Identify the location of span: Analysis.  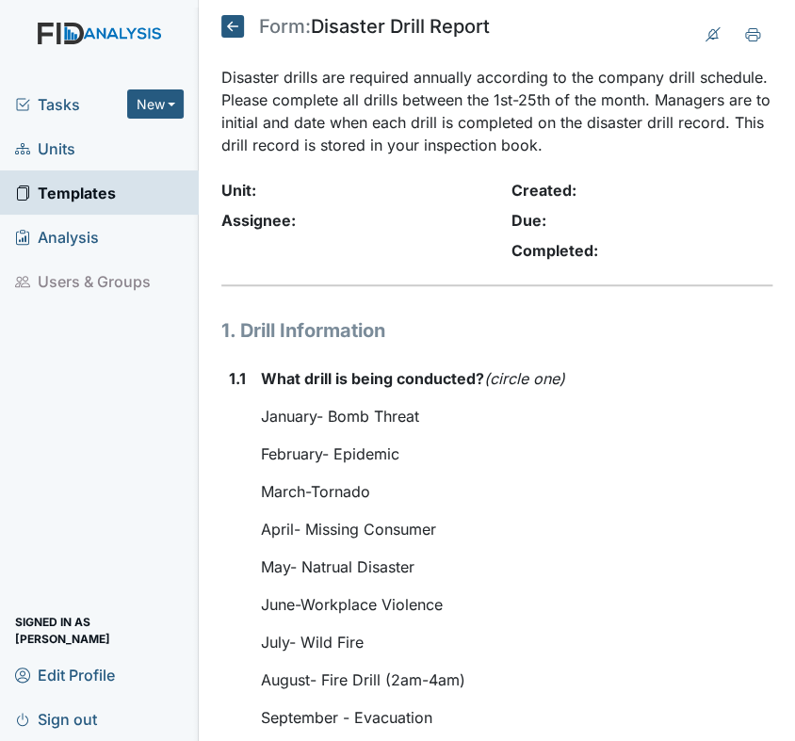
(57, 236).